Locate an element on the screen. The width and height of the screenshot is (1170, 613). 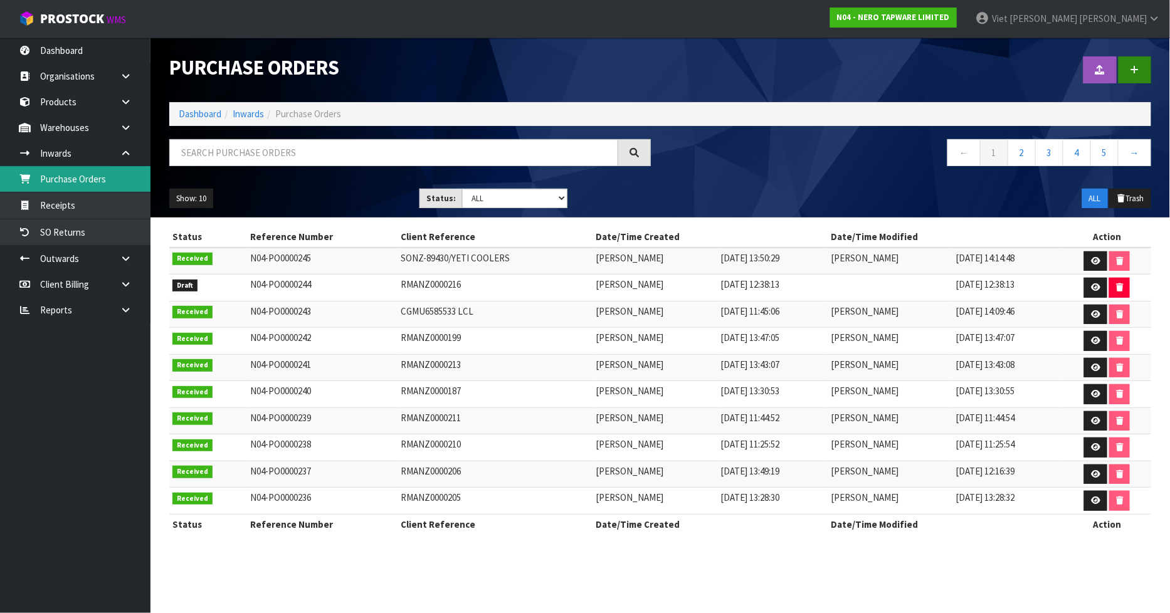
nav: Page navigation is located at coordinates (910, 154).